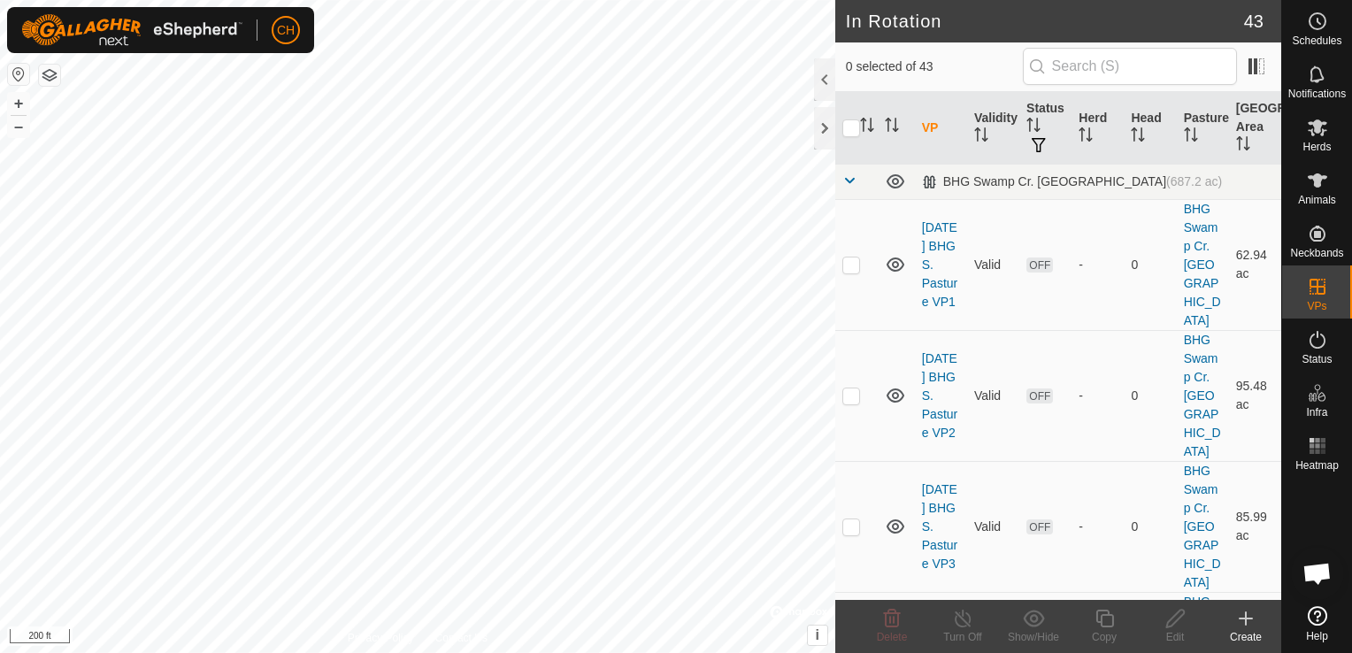 This screenshot has height=653, width=1352. I want to click on td: 95.48 ac, so click(1254, 395).